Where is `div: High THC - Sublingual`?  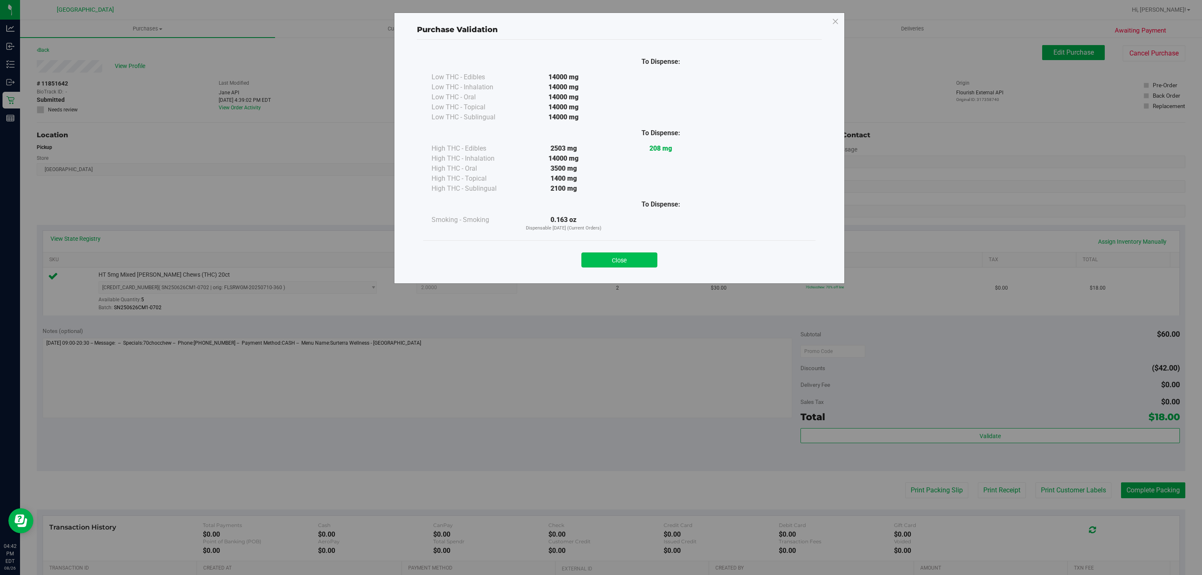
div: High THC - Sublingual is located at coordinates (473, 189).